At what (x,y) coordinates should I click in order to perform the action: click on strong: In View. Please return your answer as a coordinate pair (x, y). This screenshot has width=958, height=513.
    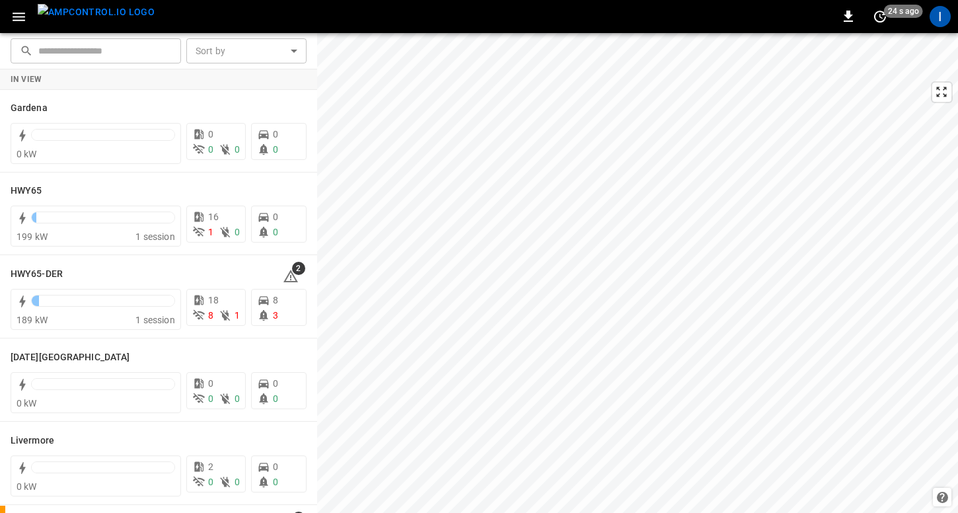
    Looking at the image, I should click on (26, 79).